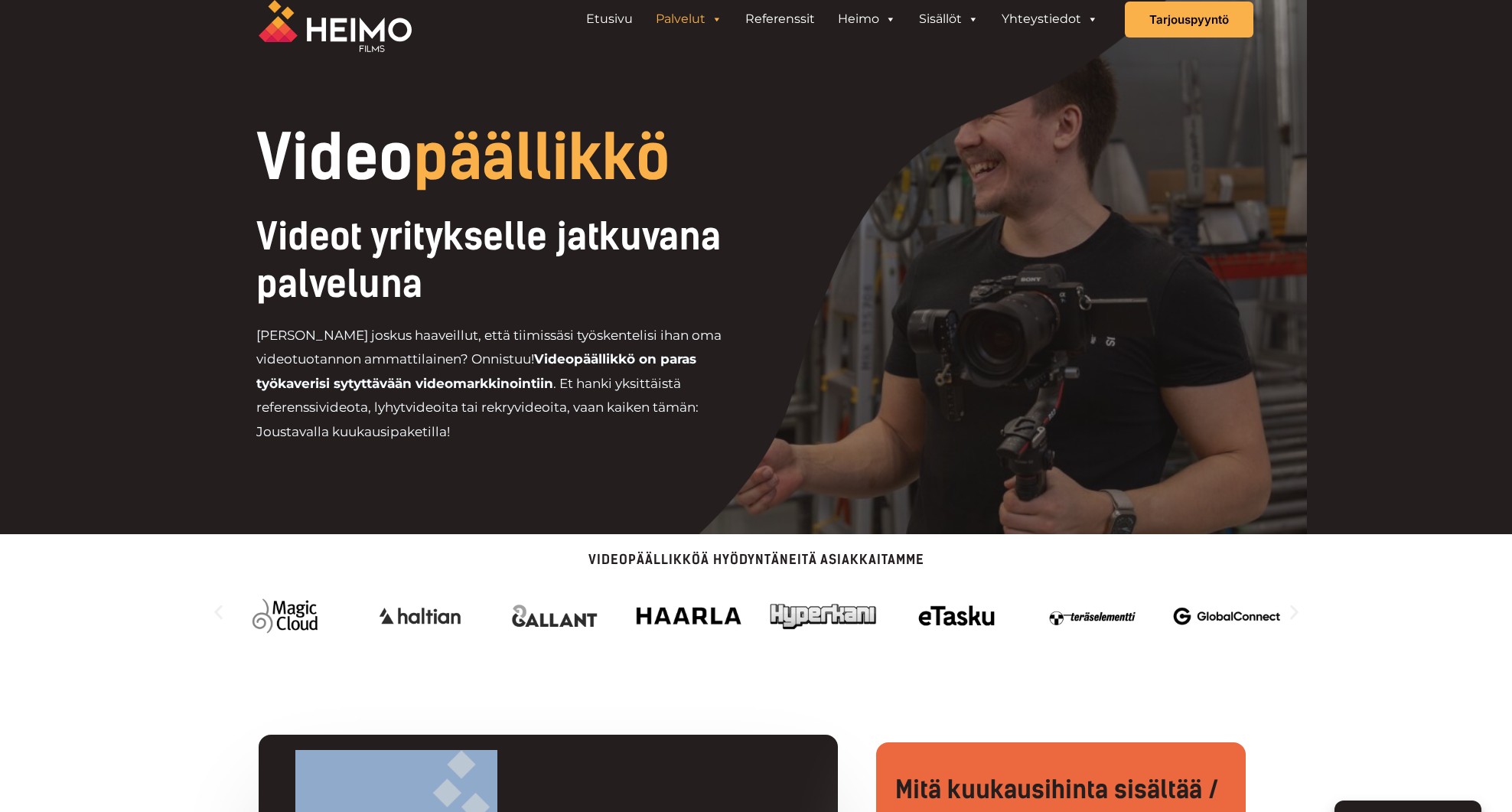  I want to click on div: 14 / 14, so click(824, 616).